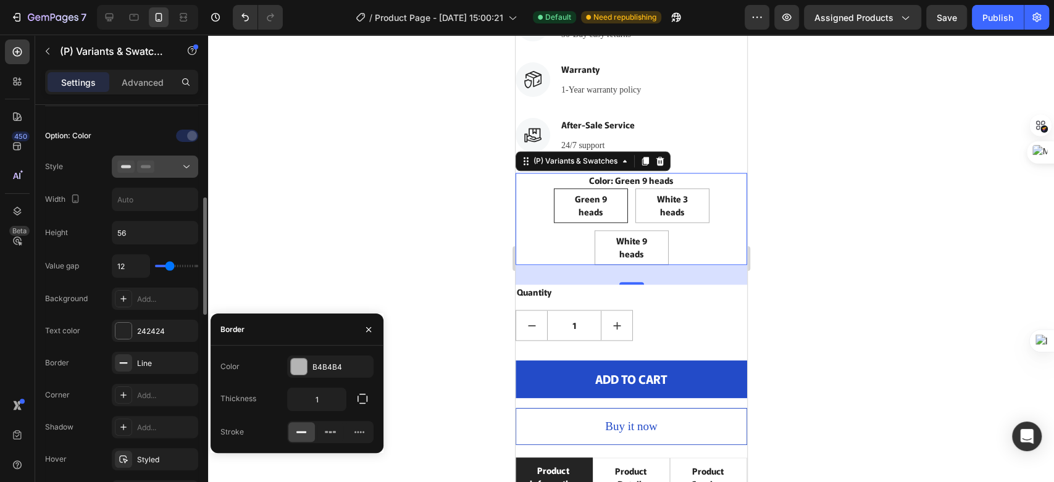  Describe the element at coordinates (862, 17) in the screenshot. I see `button: Assigned Products` at that location.